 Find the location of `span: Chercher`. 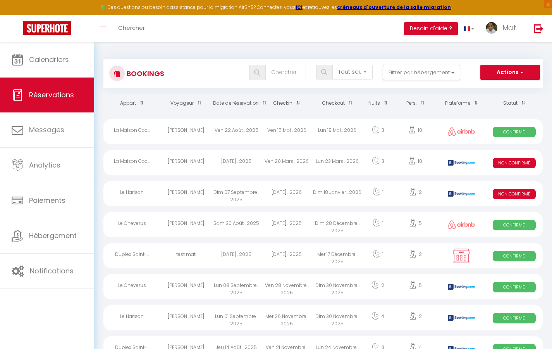

span: Chercher is located at coordinates (131, 28).